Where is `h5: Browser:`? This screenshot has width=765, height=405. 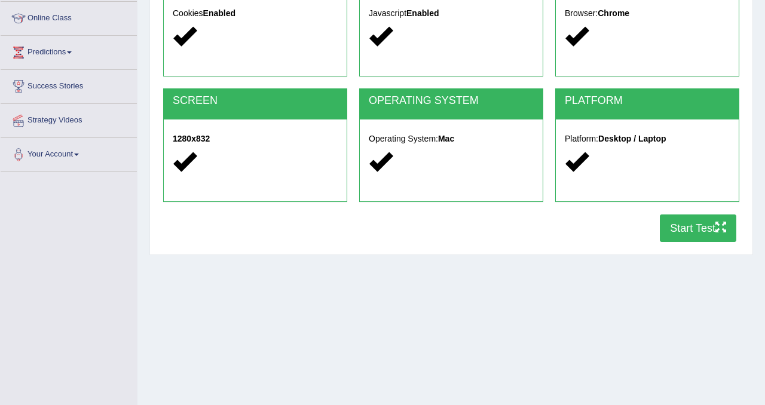 h5: Browser: is located at coordinates (647, 13).